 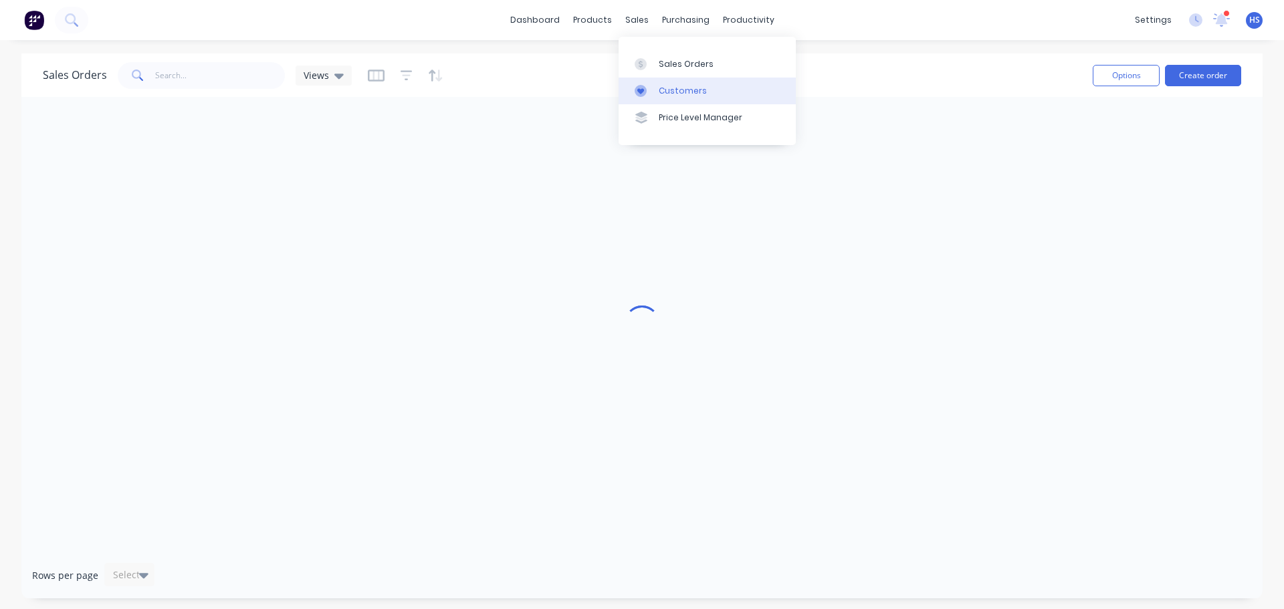 I want to click on h1: Sales Orders, so click(x=75, y=75).